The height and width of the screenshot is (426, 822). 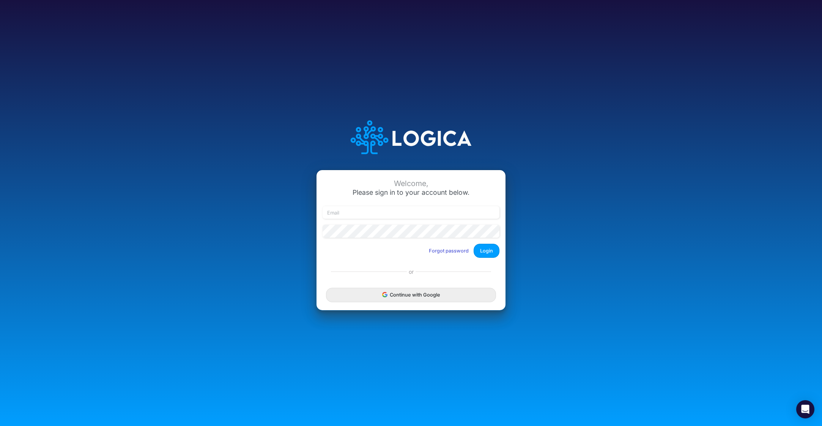 I want to click on div: Open Intercom Messenger, so click(x=806, y=409).